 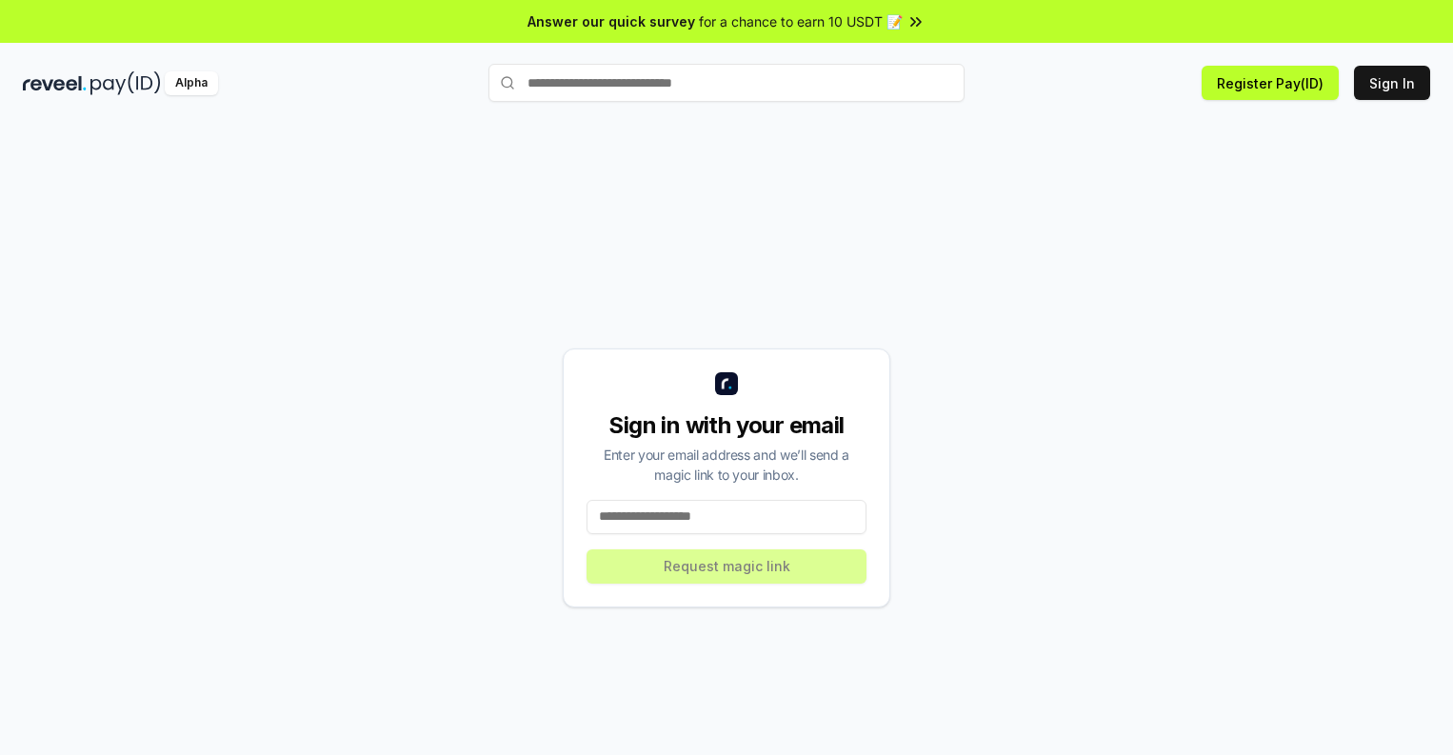 I want to click on div: Sign in with your email, so click(x=726, y=426).